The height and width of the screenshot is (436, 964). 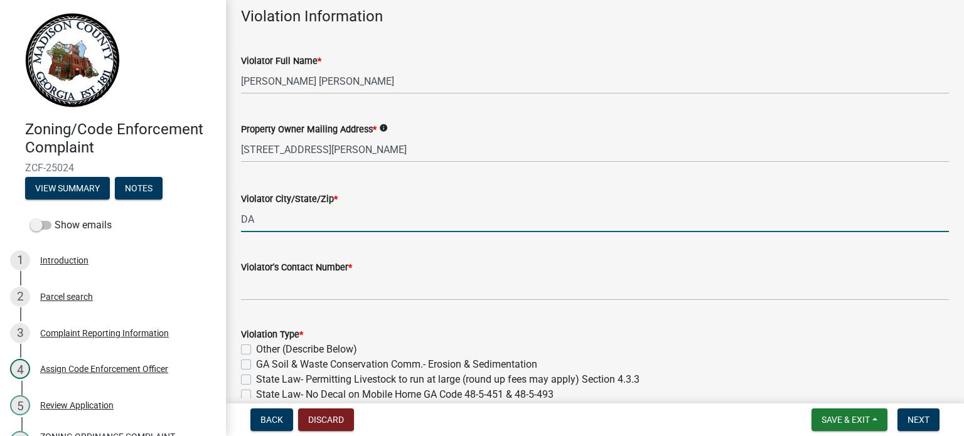 I want to click on label: Show emails, so click(x=71, y=225).